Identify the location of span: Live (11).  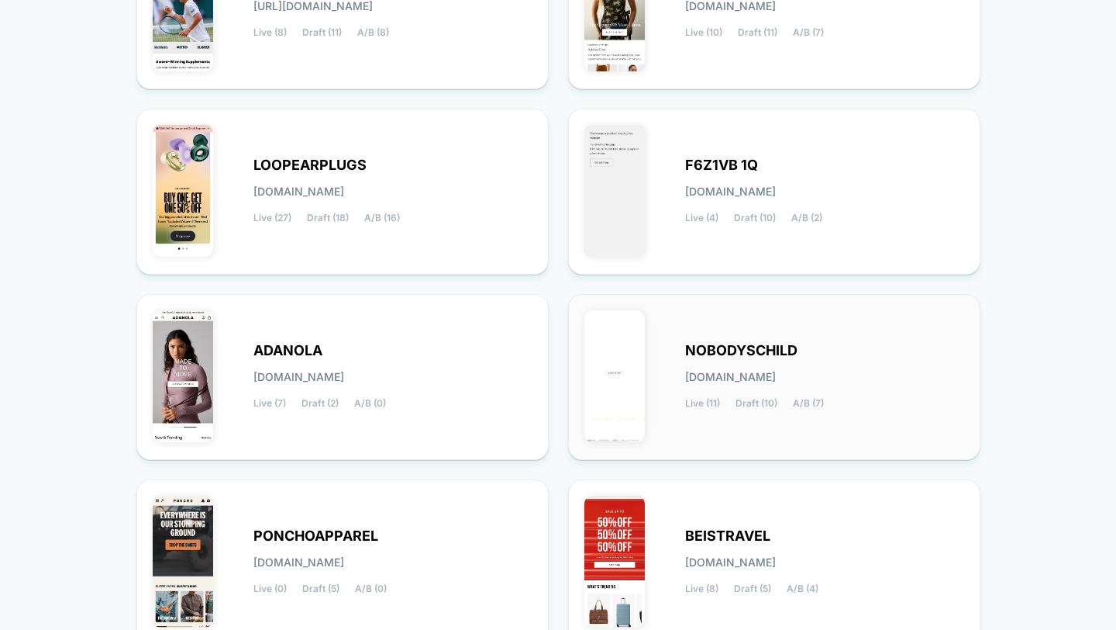
(702, 403).